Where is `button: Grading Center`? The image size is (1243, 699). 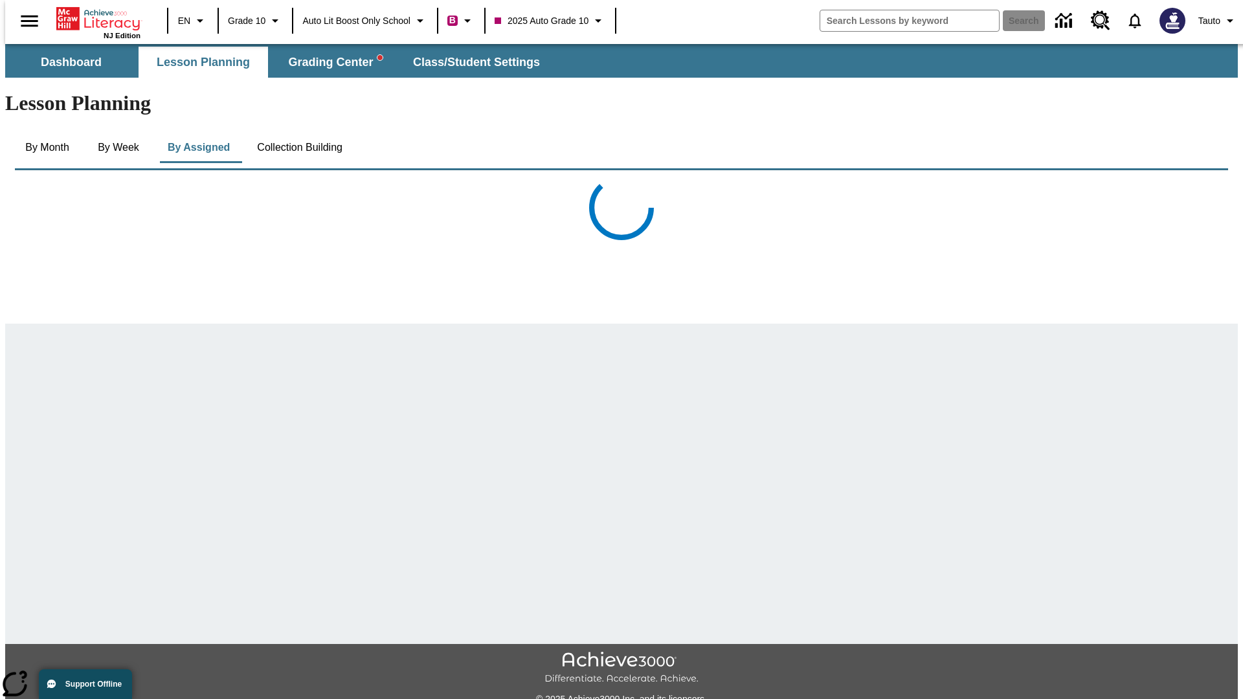
button: Grading Center is located at coordinates (335, 62).